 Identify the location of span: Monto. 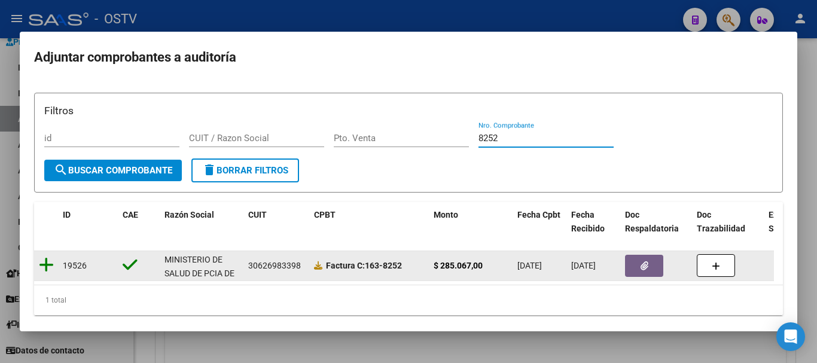
(445, 215).